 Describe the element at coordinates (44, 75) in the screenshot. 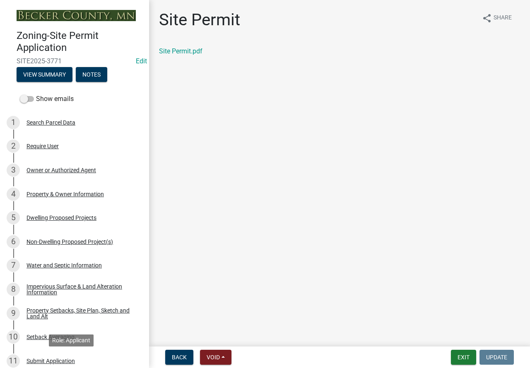

I see `wm-modal-confirm: Summary` at that location.